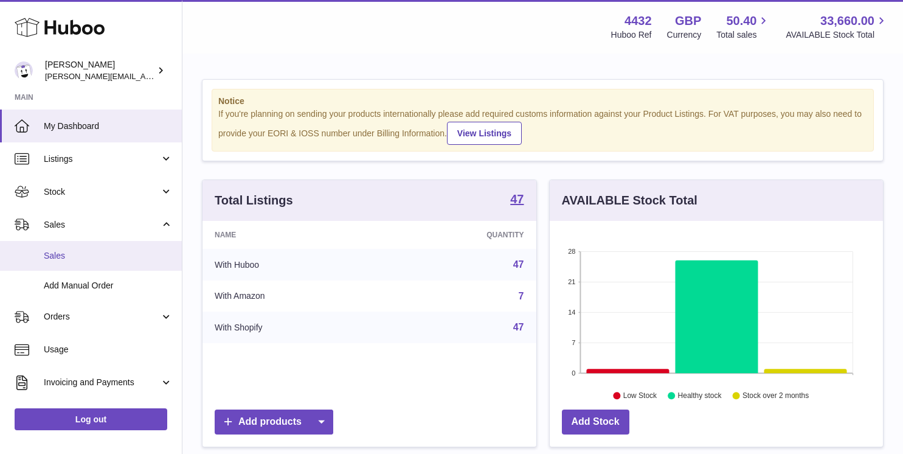  Describe the element at coordinates (102, 159) in the screenshot. I see `span: Listings` at that location.